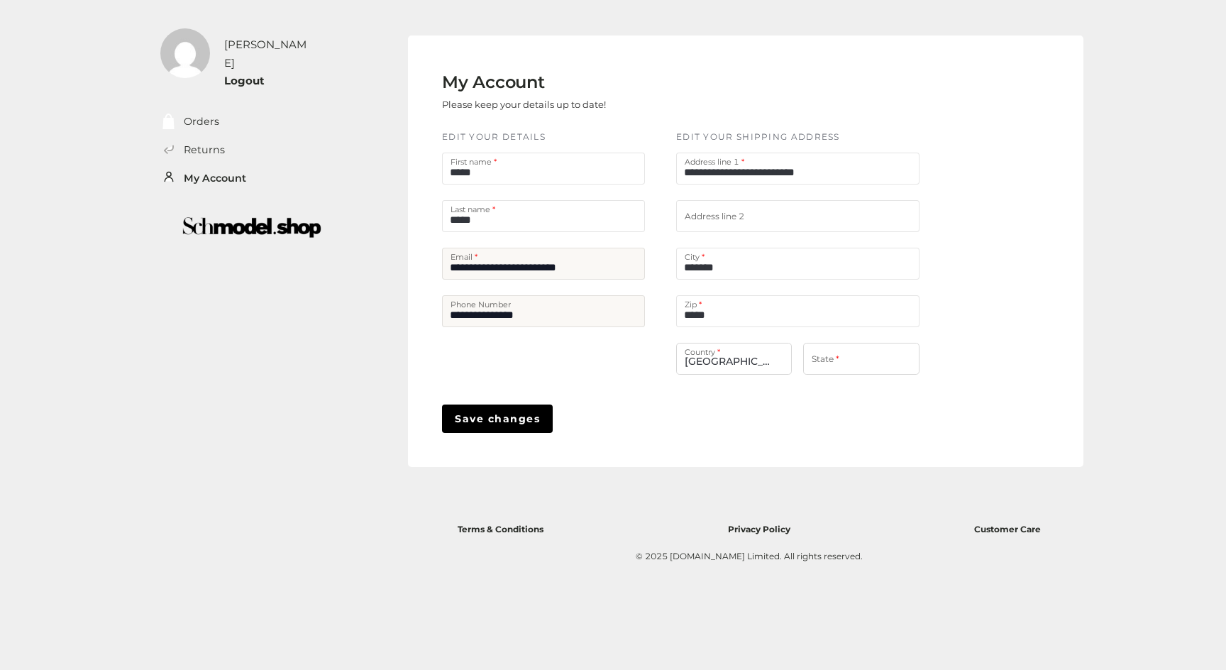  Describe the element at coordinates (524, 82) in the screenshot. I see `h2: My Account` at that location.